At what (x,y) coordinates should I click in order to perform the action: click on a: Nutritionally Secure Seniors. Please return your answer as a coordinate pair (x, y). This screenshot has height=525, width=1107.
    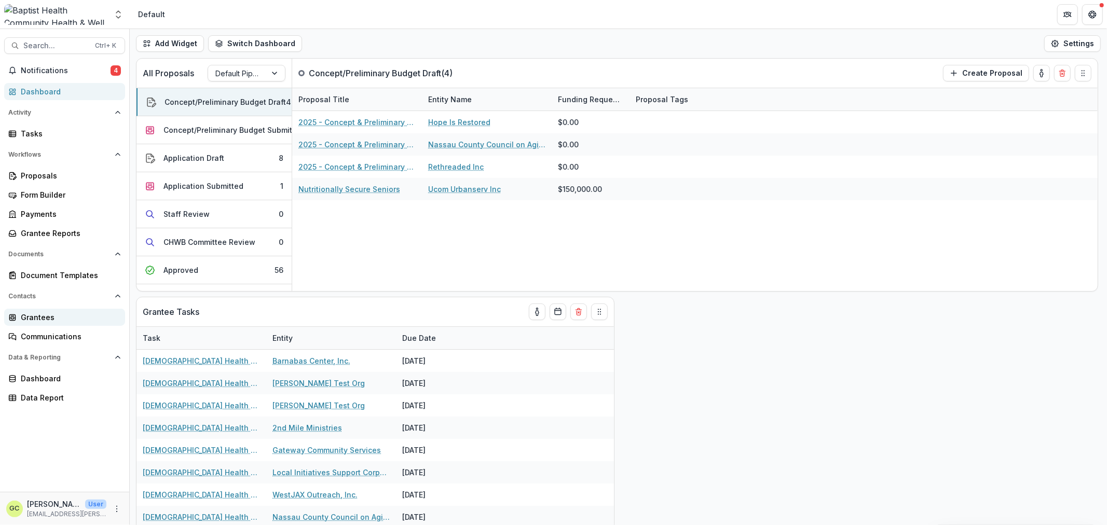
    Looking at the image, I should click on (349, 189).